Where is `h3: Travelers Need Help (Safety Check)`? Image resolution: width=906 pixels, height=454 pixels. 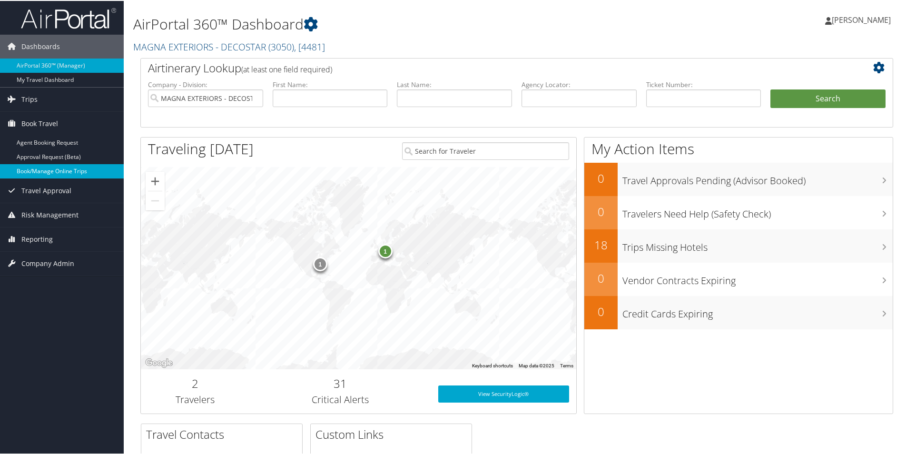
h3: Travelers Need Help (Safety Check) is located at coordinates (758, 211).